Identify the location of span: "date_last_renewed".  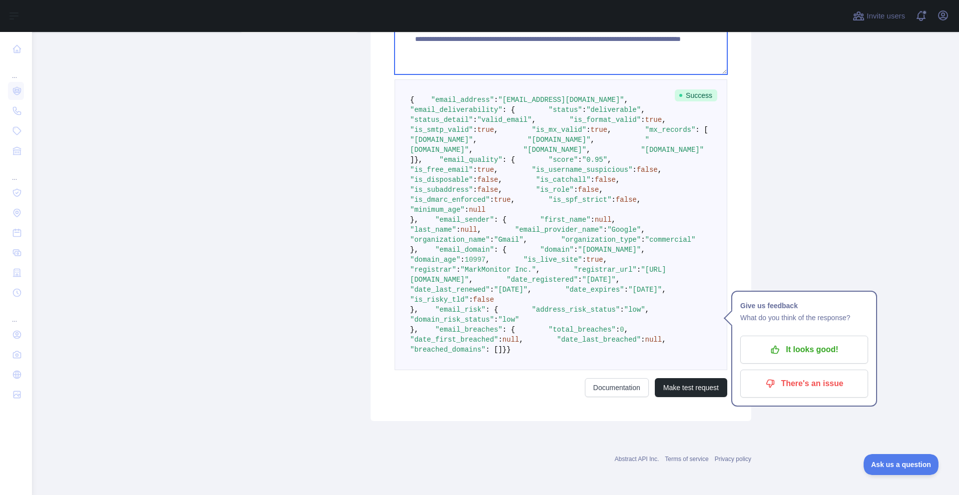
(450, 290).